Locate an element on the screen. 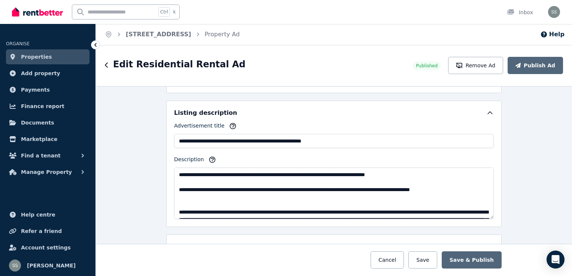 This screenshot has width=572, height=276. a: Finance report is located at coordinates (48, 106).